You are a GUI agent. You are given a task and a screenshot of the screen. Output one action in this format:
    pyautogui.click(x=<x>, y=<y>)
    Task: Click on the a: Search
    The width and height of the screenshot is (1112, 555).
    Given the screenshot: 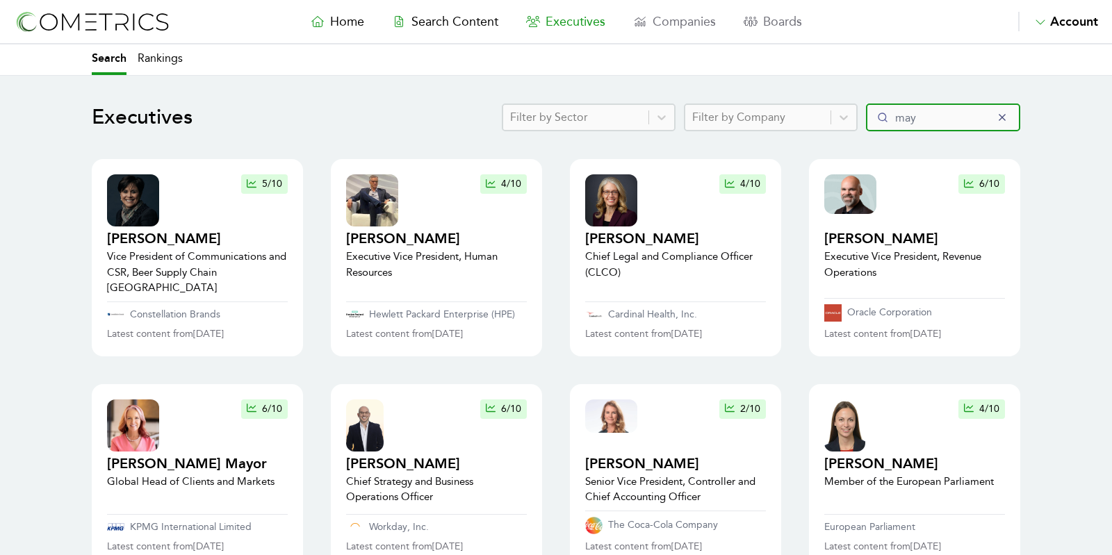 What is the action you would take?
    pyautogui.click(x=109, y=60)
    